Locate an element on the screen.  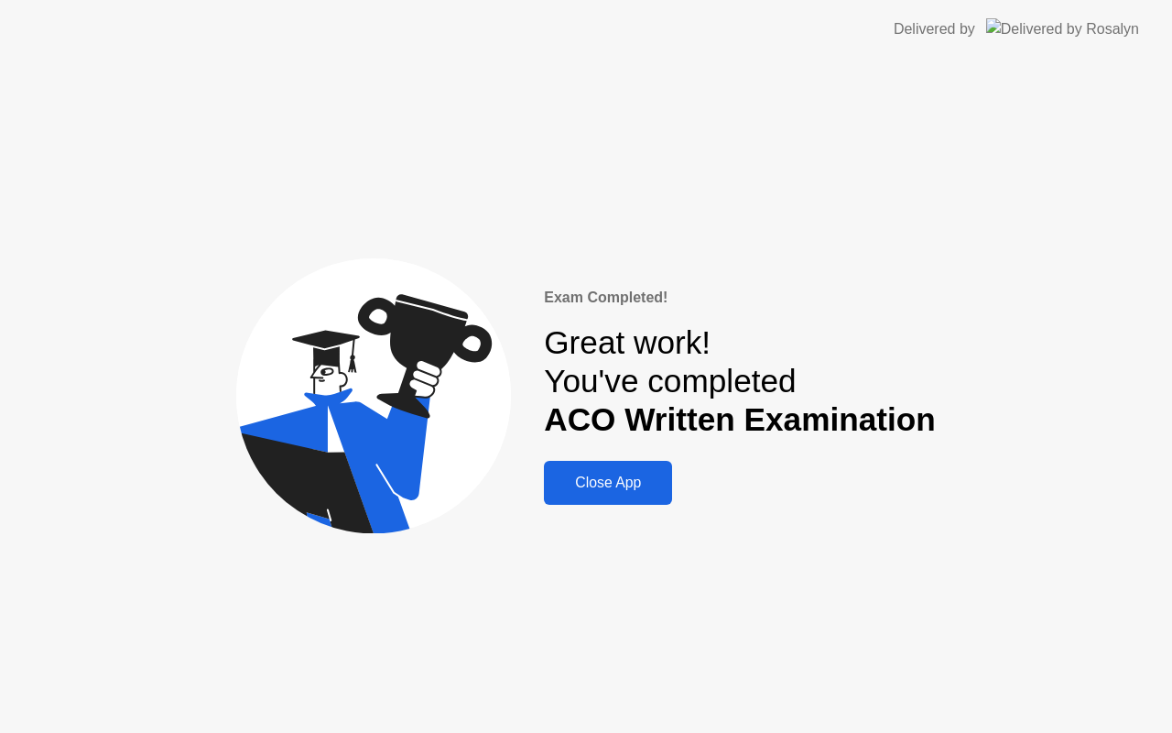
img: Delivered by Rosalyn is located at coordinates (1063, 28).